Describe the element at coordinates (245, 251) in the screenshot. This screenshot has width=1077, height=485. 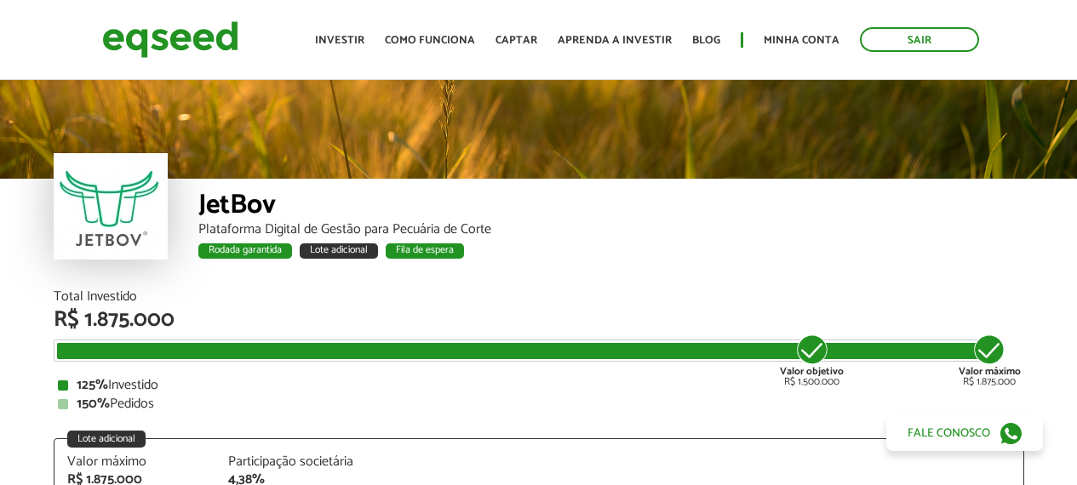
I see `div: Rodada garantida` at that location.